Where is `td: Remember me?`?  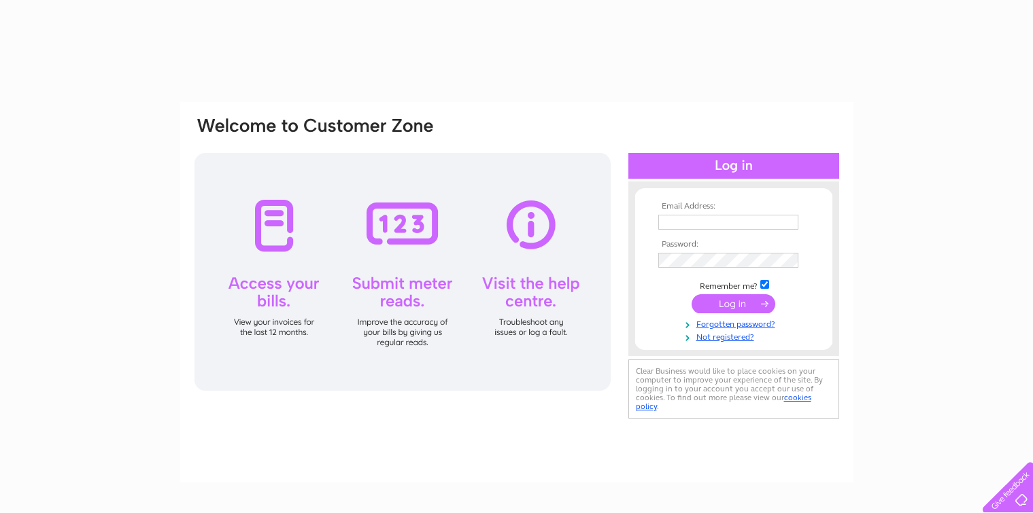
td: Remember me? is located at coordinates (734, 285).